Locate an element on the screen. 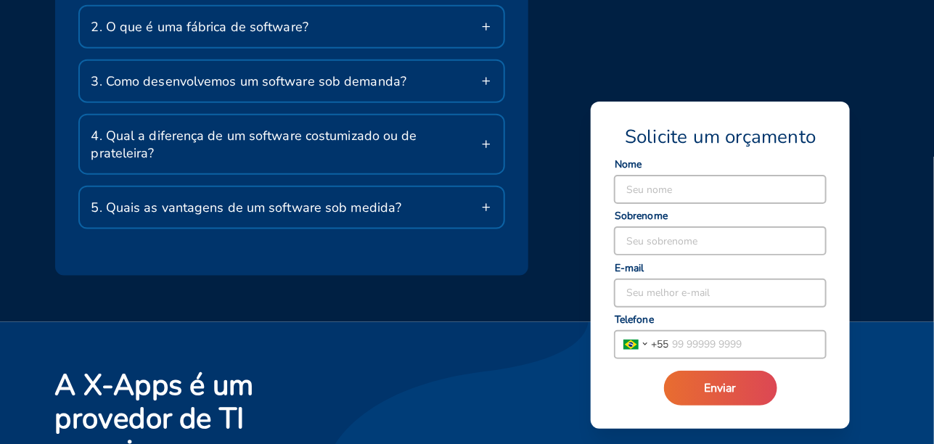  input: 99 99999 9999 is located at coordinates (747, 345).